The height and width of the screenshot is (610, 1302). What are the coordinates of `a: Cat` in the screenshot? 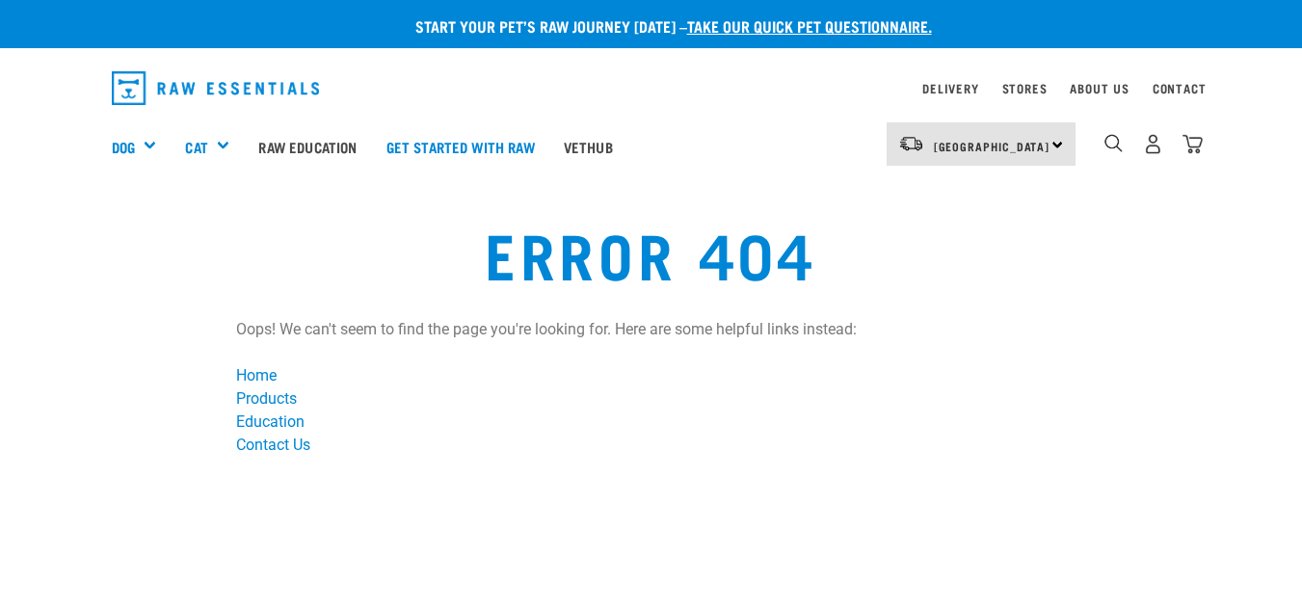 It's located at (196, 146).